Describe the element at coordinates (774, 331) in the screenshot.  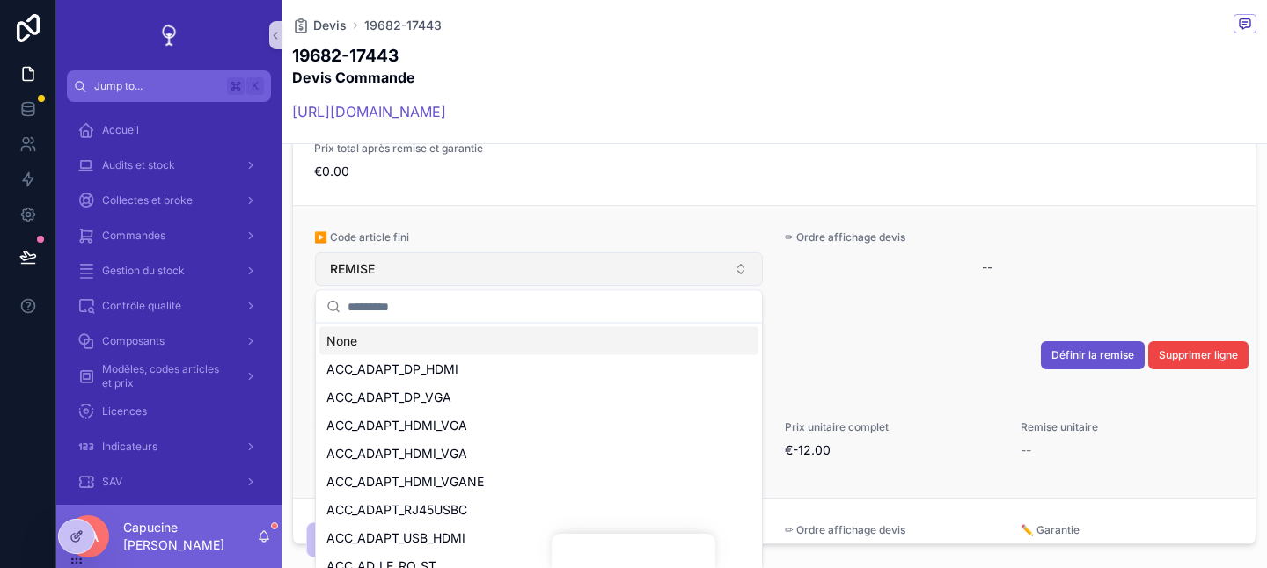
I see `span: Remise commerciale` at that location.